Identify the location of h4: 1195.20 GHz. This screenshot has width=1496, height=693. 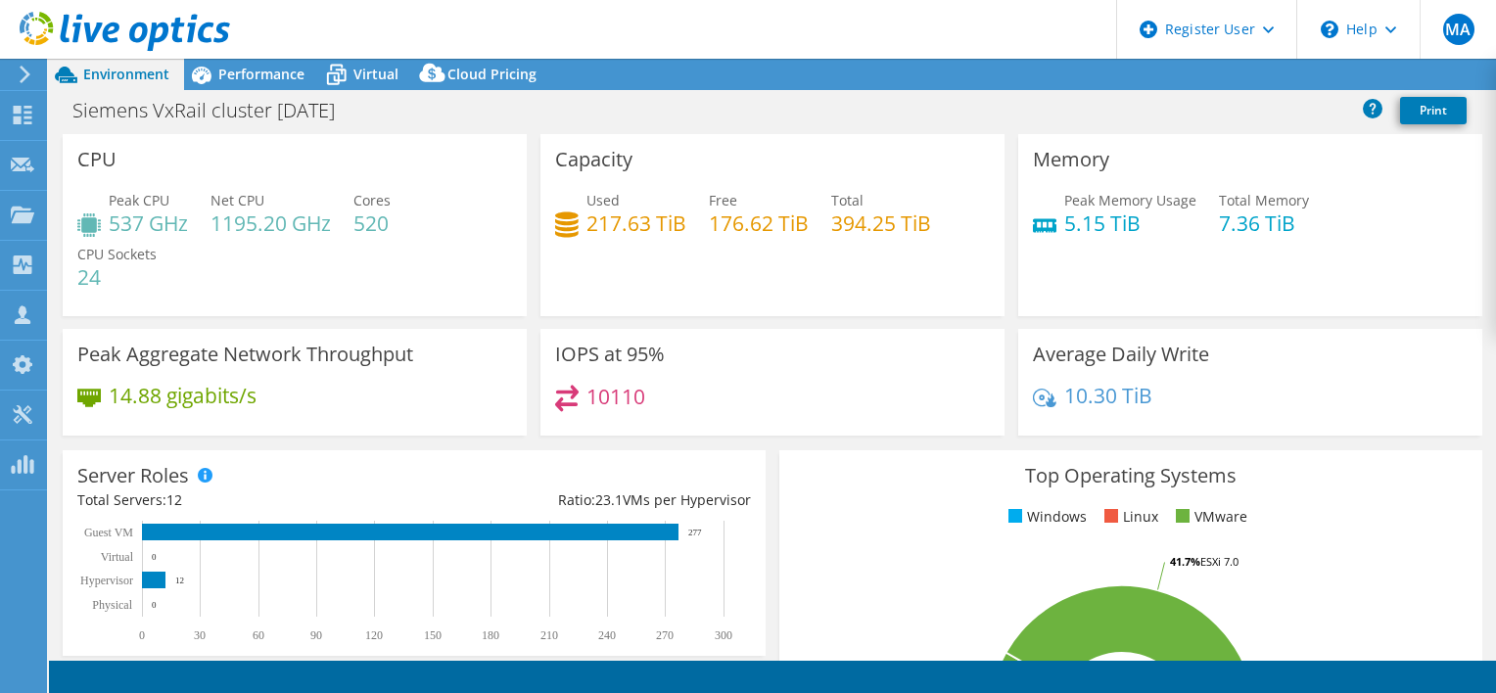
(270, 223).